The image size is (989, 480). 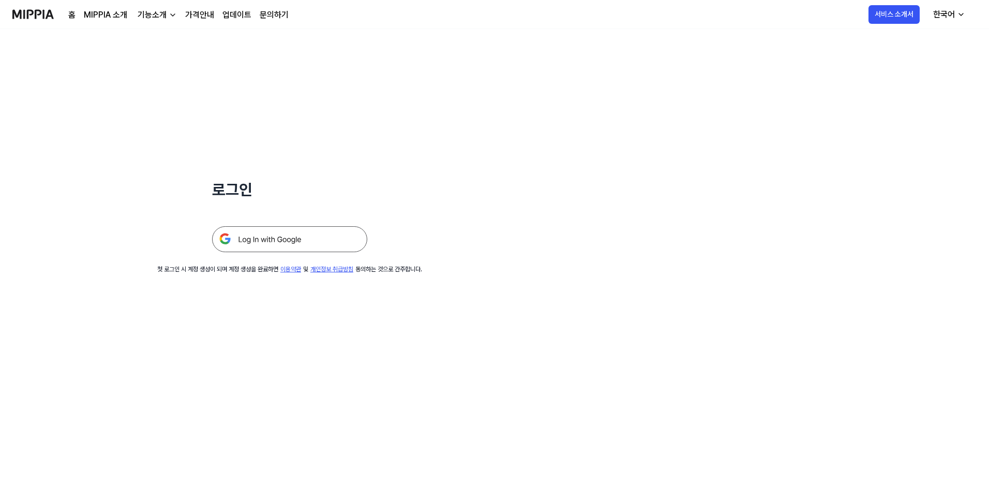 I want to click on a: 개인정보 취급방침, so click(x=332, y=269).